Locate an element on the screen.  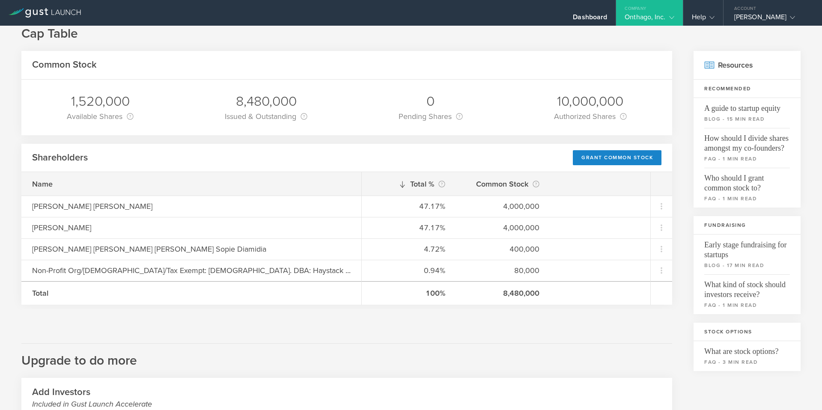
div: Name is located at coordinates (107, 184).